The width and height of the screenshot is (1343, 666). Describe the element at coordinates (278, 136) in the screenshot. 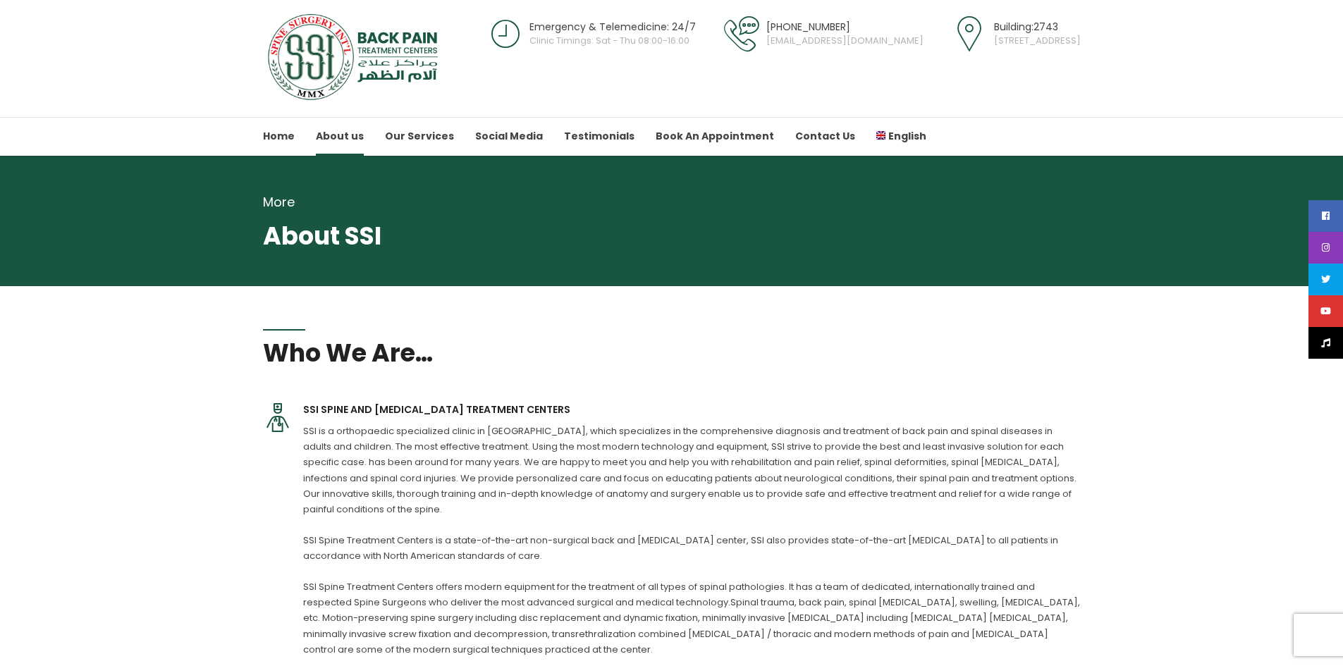

I see `a: Home` at that location.